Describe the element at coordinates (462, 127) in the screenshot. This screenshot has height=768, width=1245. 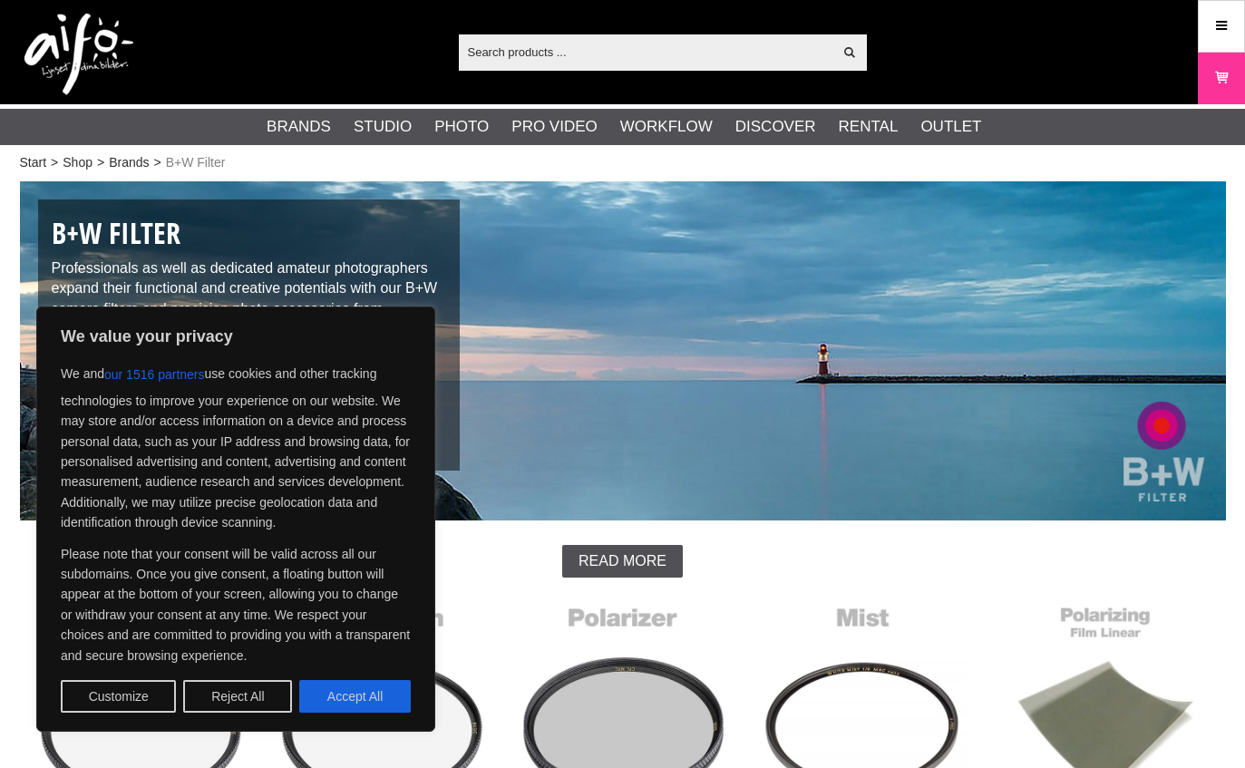
I see `a: Photo` at that location.